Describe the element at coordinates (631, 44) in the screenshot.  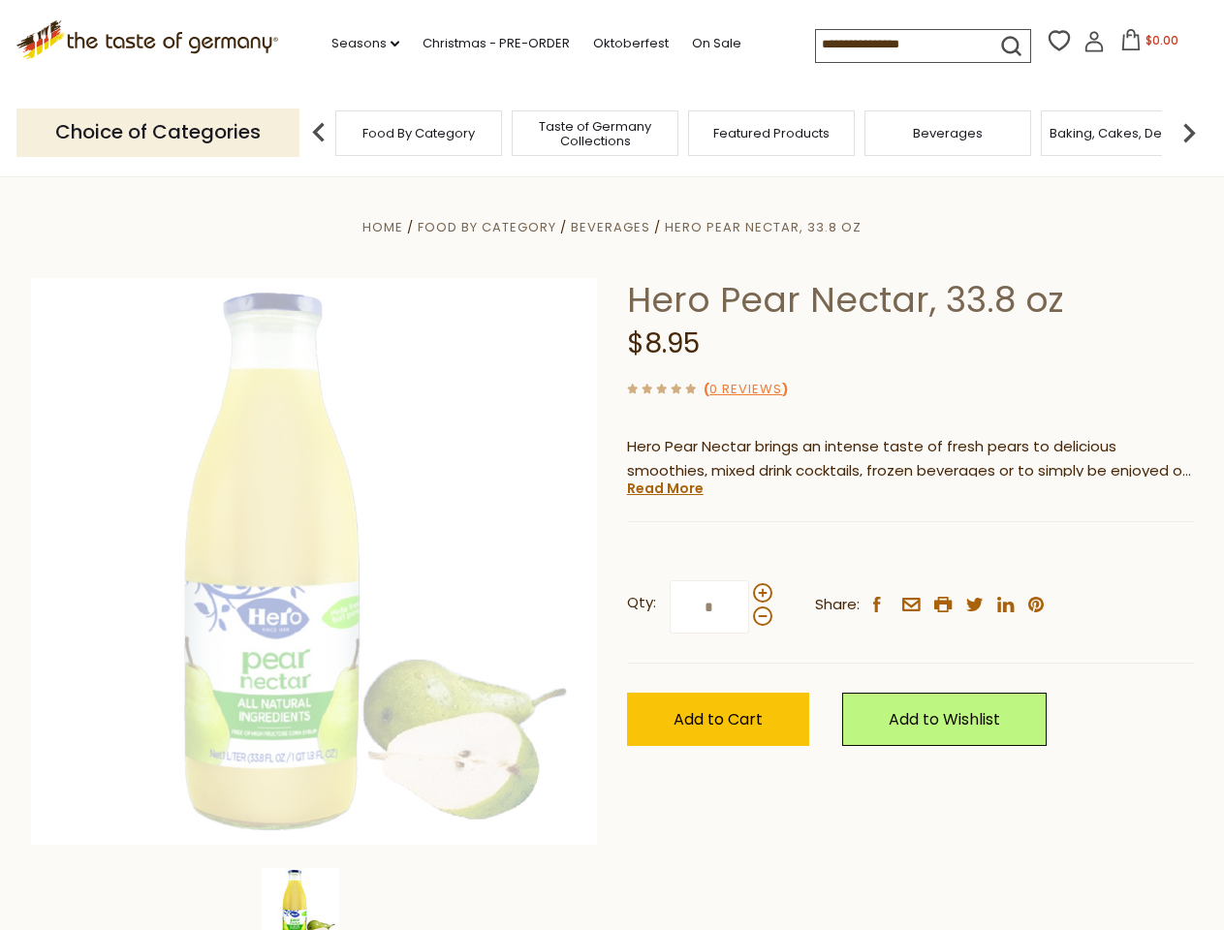
I see `a: Oktoberfest` at that location.